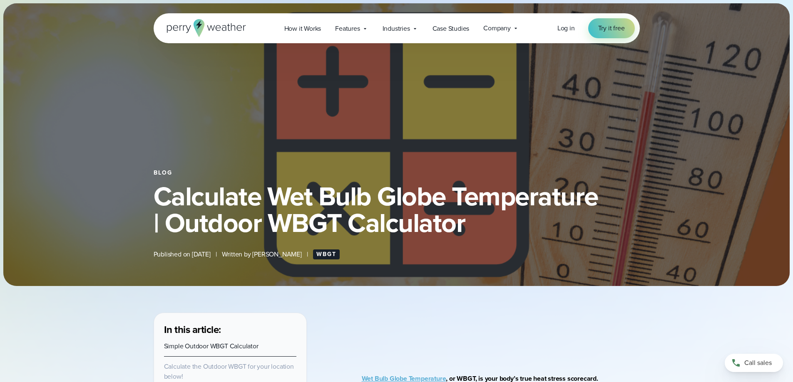 This screenshot has width=793, height=382. What do you see at coordinates (229, 372) in the screenshot?
I see `a: Calculate the Outdoor WBGT for your location below!` at bounding box center [229, 372].